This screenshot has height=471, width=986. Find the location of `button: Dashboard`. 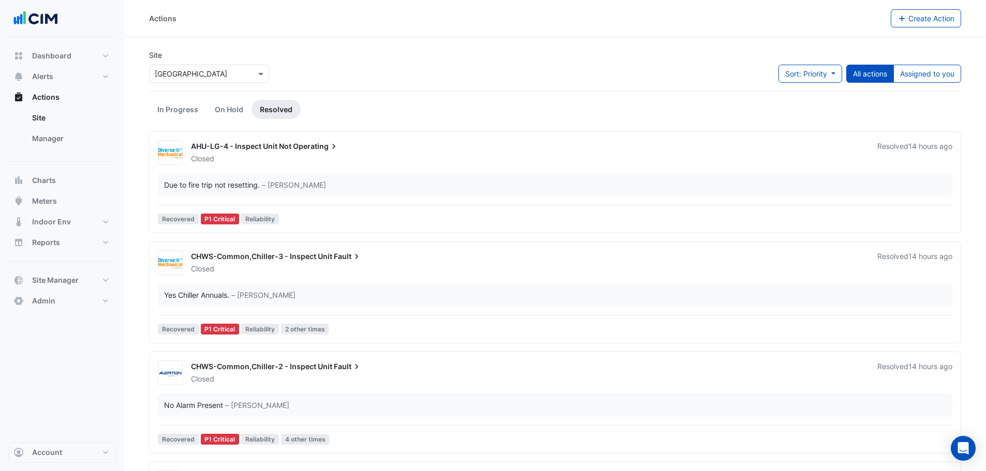

button: Dashboard is located at coordinates (62, 56).